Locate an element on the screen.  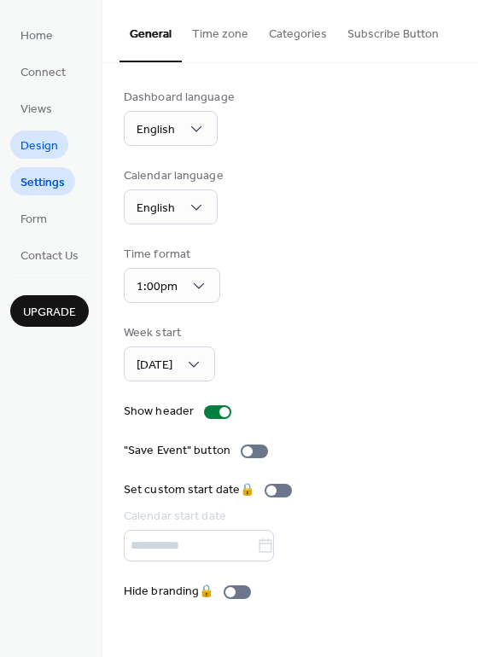
span: Home is located at coordinates (37, 36).